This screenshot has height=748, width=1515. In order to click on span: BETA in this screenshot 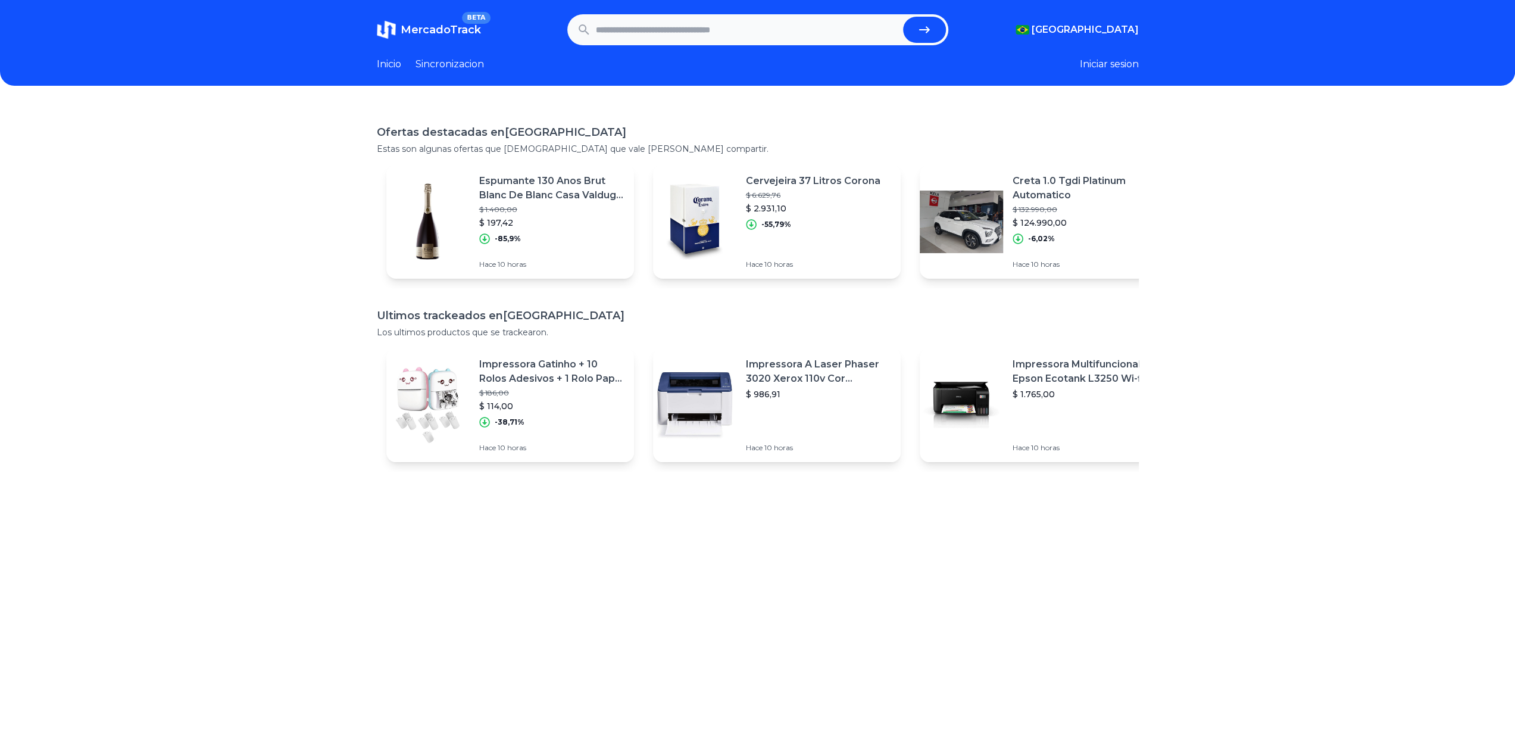, I will do `click(476, 18)`.